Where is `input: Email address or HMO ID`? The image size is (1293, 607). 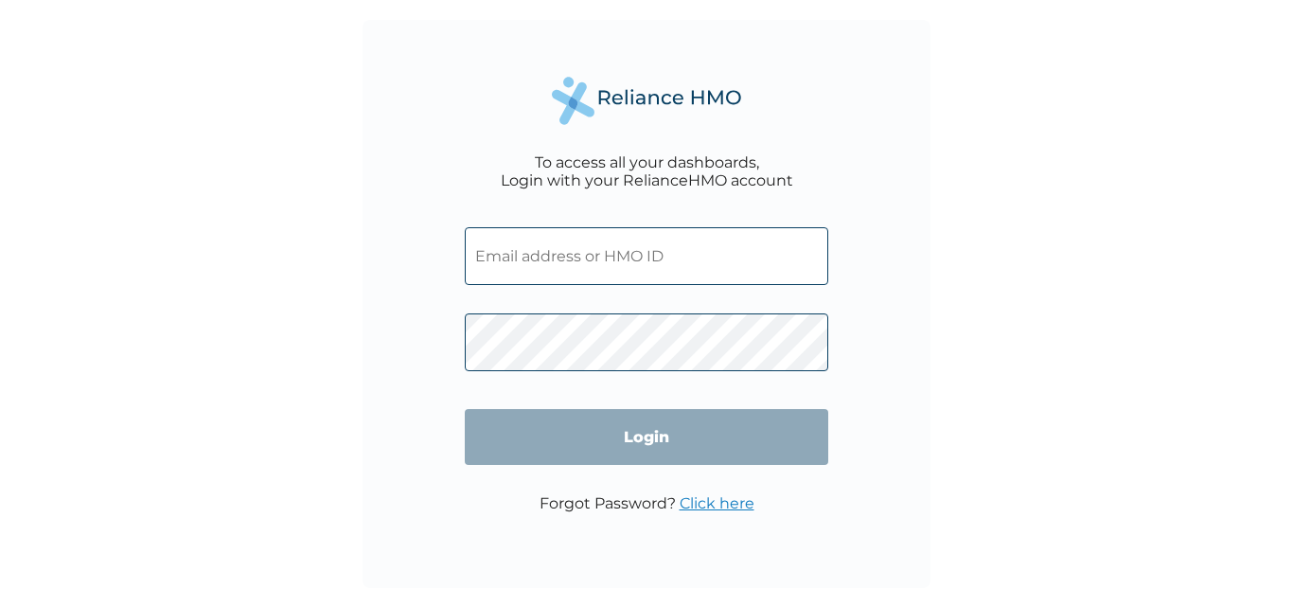
input: Email address or HMO ID is located at coordinates (647, 256).